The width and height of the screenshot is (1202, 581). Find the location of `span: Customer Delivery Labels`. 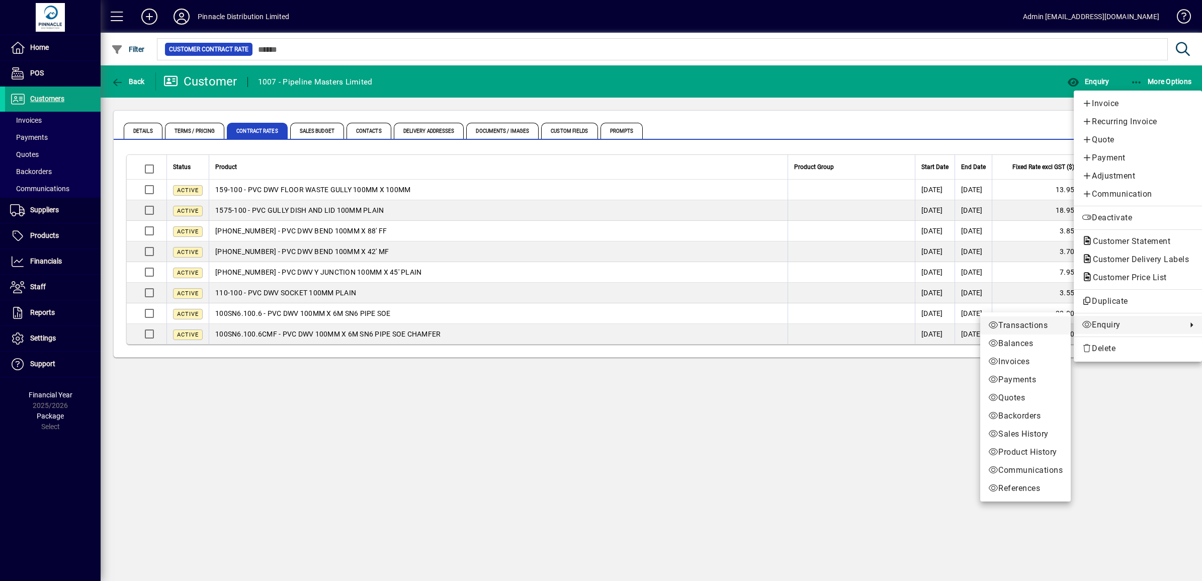

span: Customer Delivery Labels is located at coordinates (1137, 259).